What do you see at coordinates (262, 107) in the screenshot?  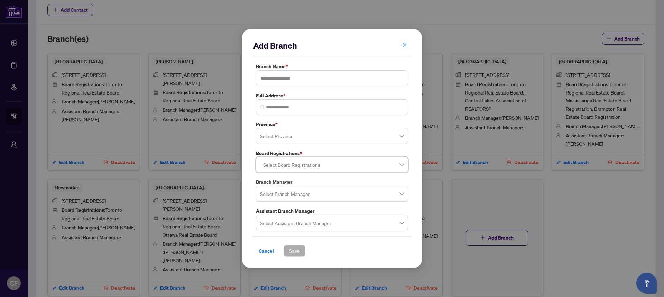 I see `img: search_icon` at bounding box center [262, 107].